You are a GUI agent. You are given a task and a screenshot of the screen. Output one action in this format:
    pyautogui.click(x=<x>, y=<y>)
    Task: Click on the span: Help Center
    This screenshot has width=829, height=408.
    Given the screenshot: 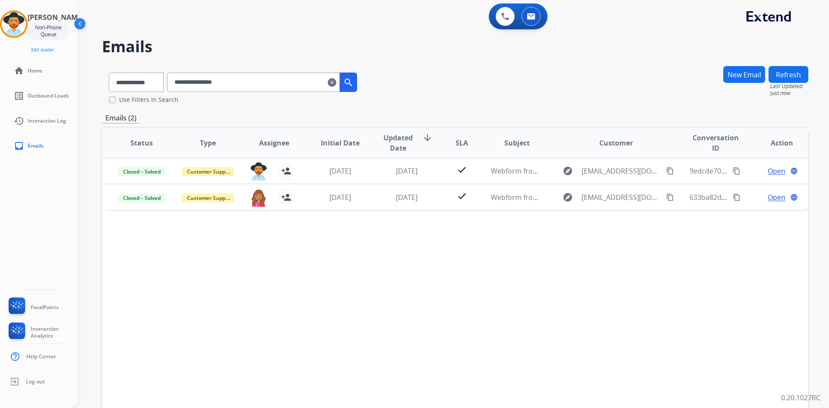 What is the action you would take?
    pyautogui.click(x=41, y=357)
    